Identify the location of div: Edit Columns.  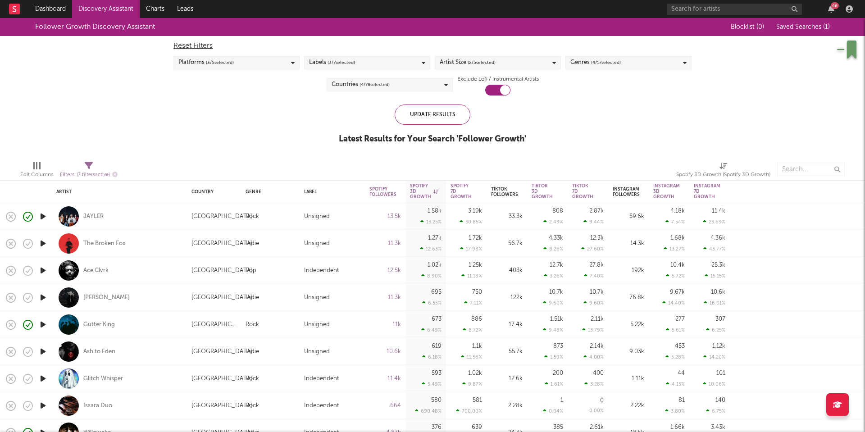
(37, 171).